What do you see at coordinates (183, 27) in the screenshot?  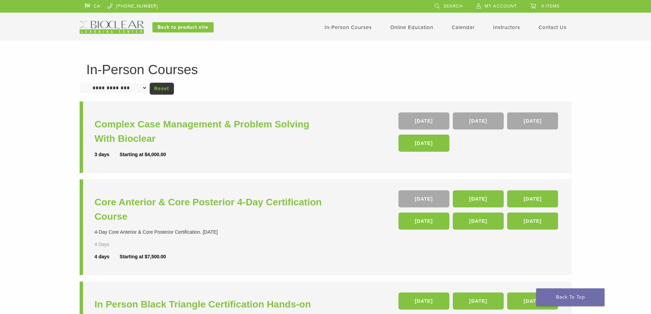 I see `a: Back to product site` at bounding box center [183, 27].